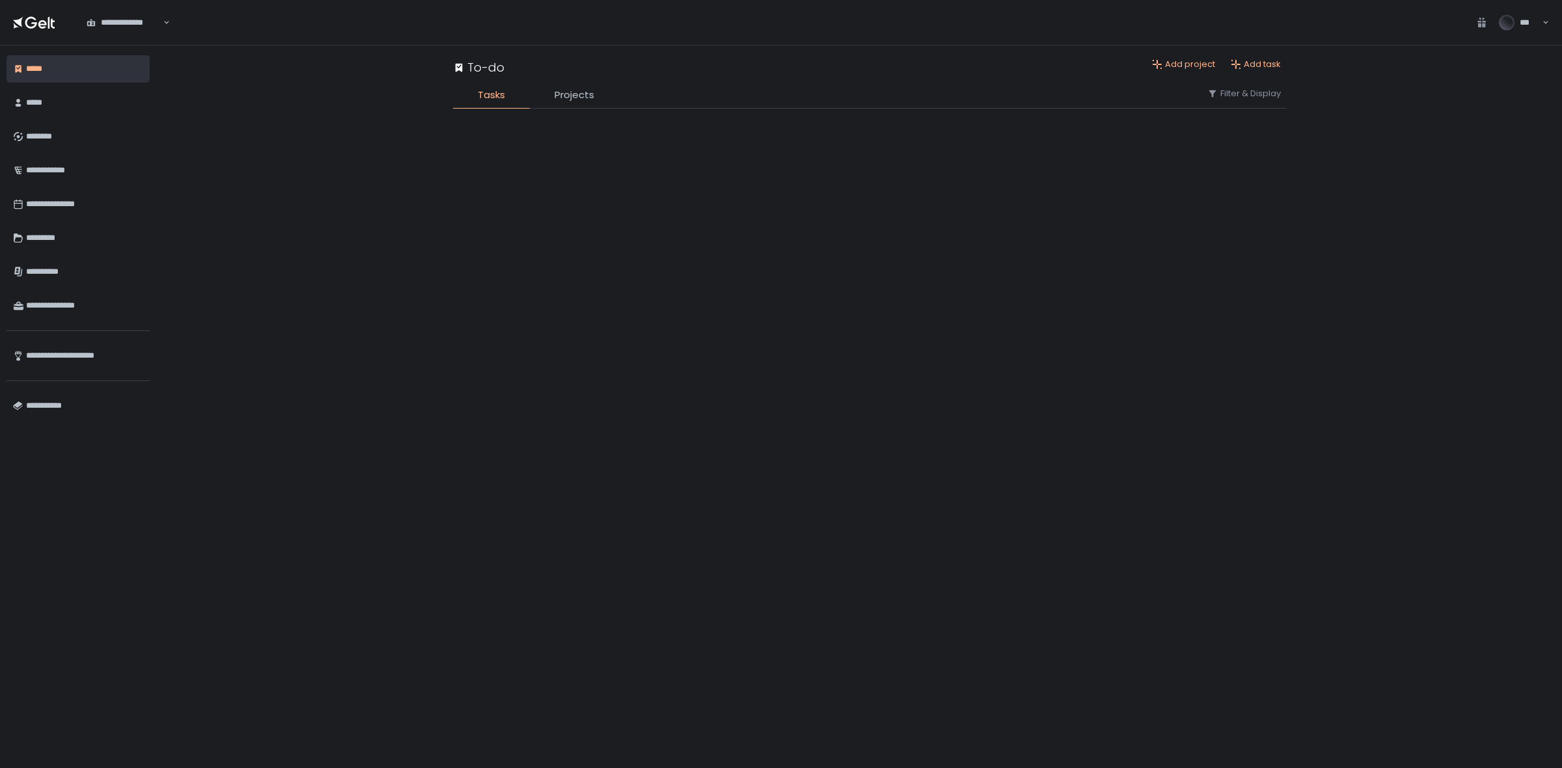 Image resolution: width=1562 pixels, height=768 pixels. Describe the element at coordinates (1255, 64) in the screenshot. I see `div: Add task` at that location.